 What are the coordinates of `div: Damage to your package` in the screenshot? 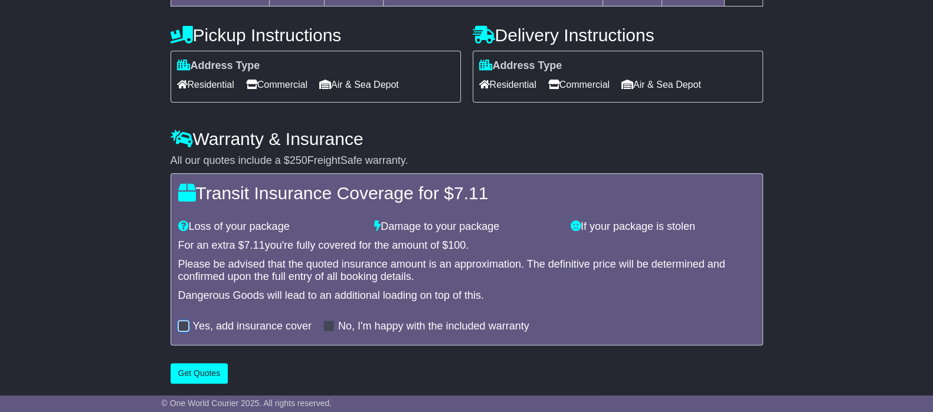 It's located at (466, 227).